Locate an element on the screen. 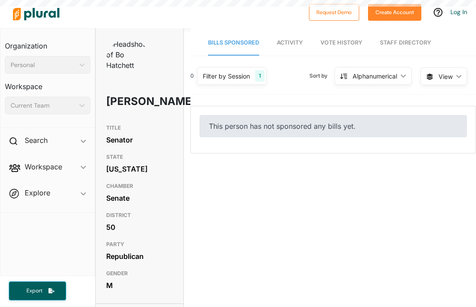 The image size is (476, 307). div: M is located at coordinates (139, 285).